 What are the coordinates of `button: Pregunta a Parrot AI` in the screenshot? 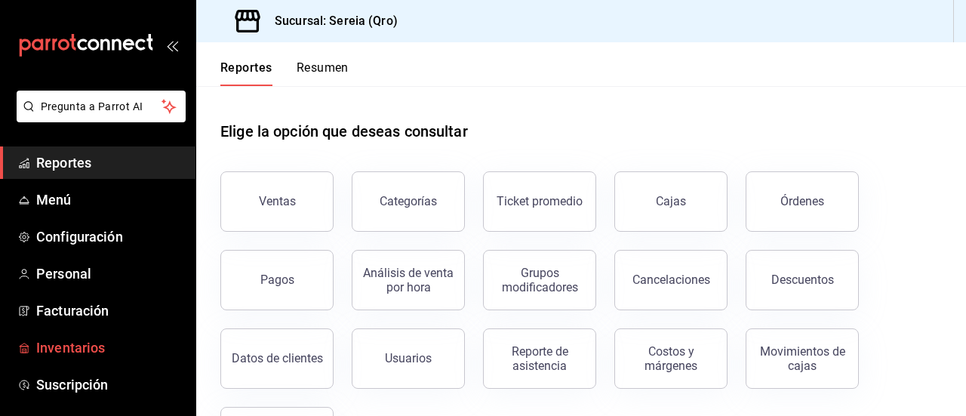 It's located at (101, 106).